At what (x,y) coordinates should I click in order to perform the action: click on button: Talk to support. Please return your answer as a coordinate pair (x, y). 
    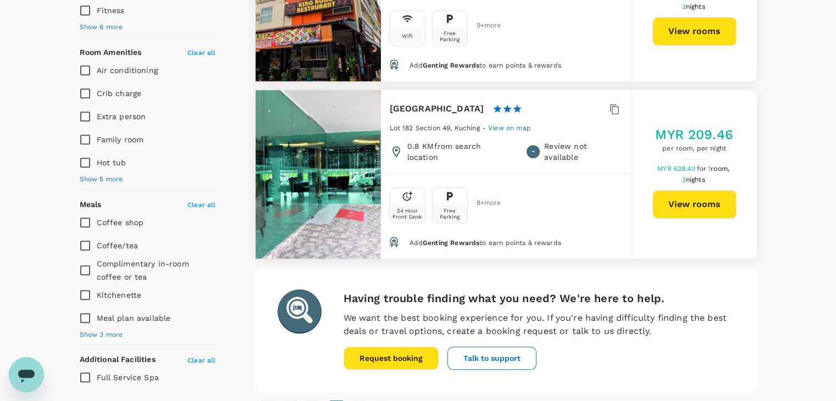
    Looking at the image, I should click on (492, 358).